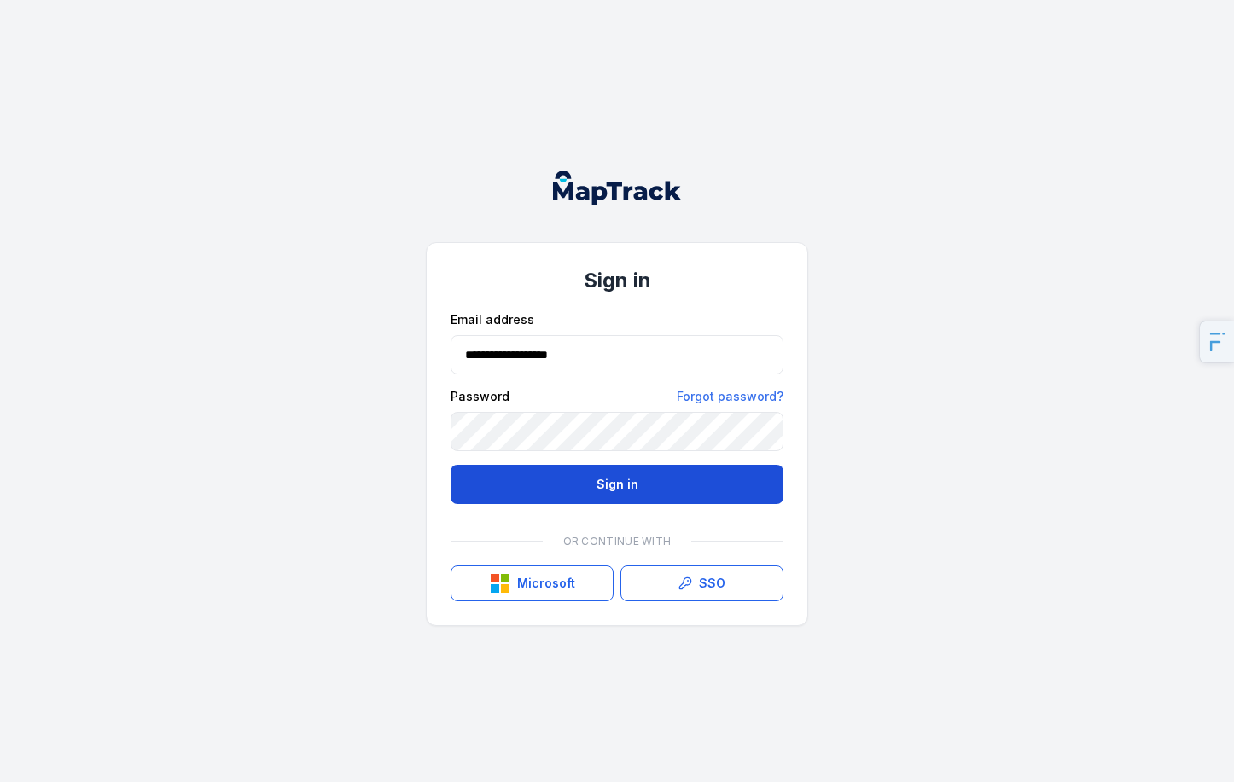 Image resolution: width=1234 pixels, height=782 pixels. What do you see at coordinates (617, 281) in the screenshot?
I see `h1: Sign in` at bounding box center [617, 281].